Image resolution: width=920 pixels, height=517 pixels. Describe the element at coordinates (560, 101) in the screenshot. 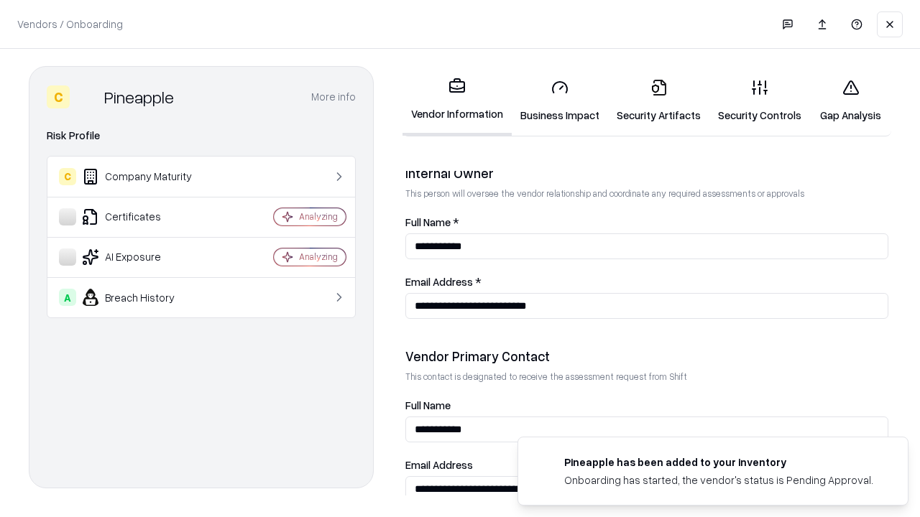

I see `a: Business Impact` at that location.